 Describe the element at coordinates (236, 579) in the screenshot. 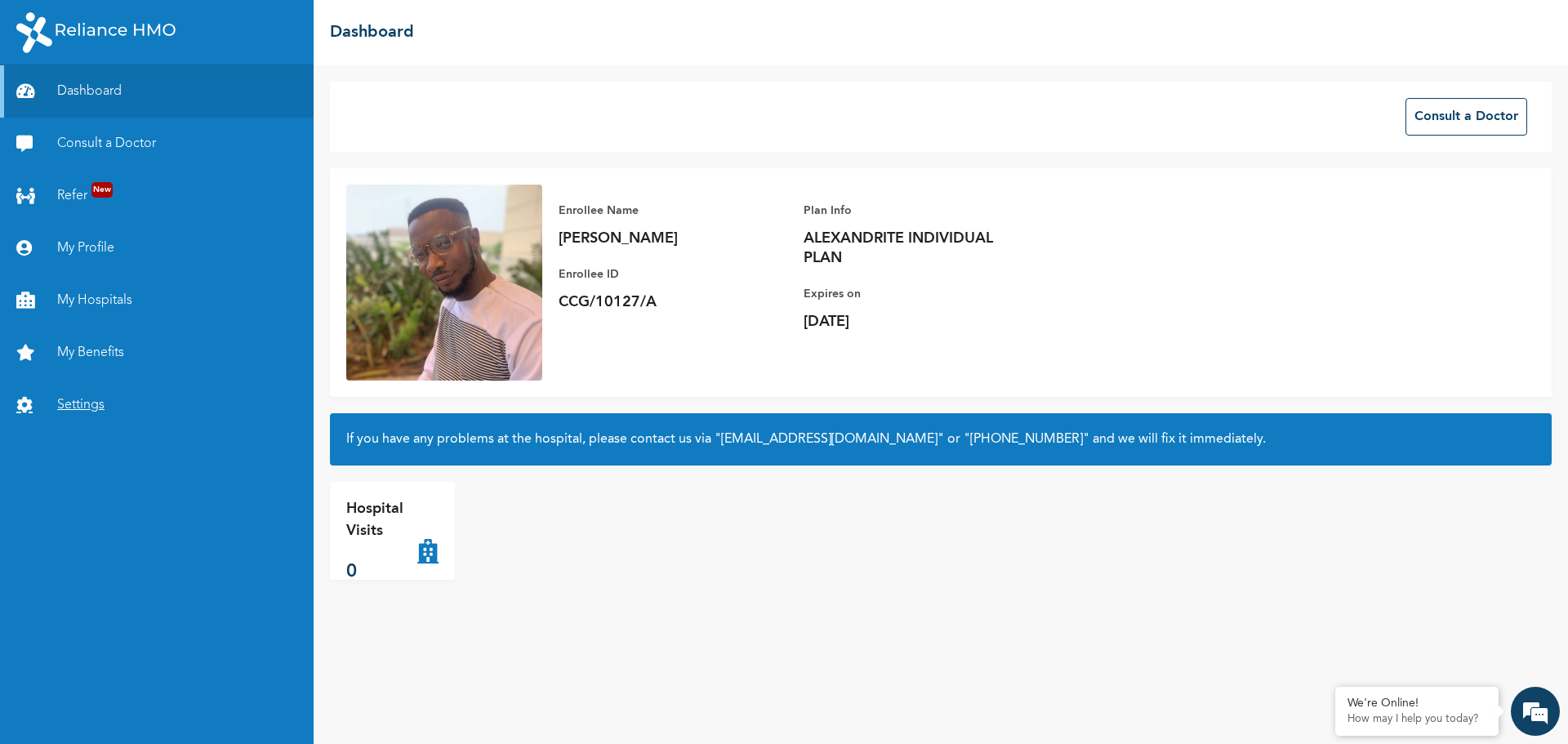

I see `div: FAQs` at that location.